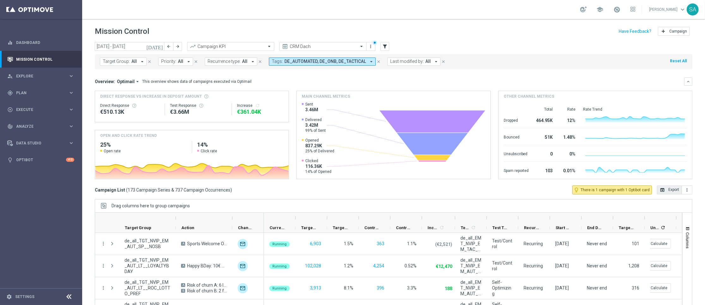 The image size is (705, 305). I want to click on span: 173 Campaign Series & 737 Campaign Occurrences, so click(179, 190).